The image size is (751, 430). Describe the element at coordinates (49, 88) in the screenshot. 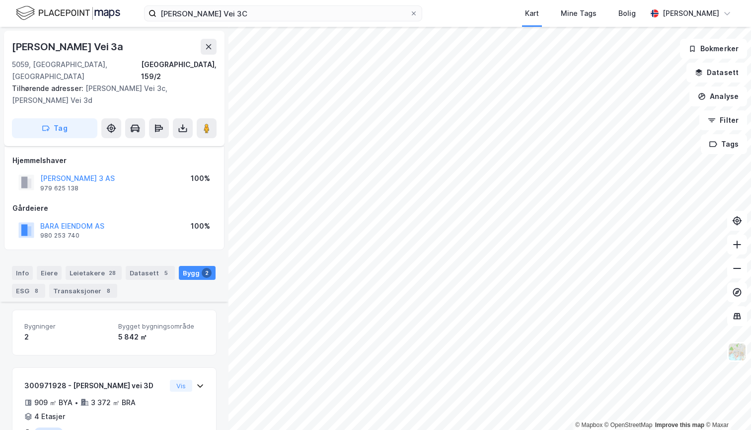

I see `span: Tilhørende adresser:` at that location.